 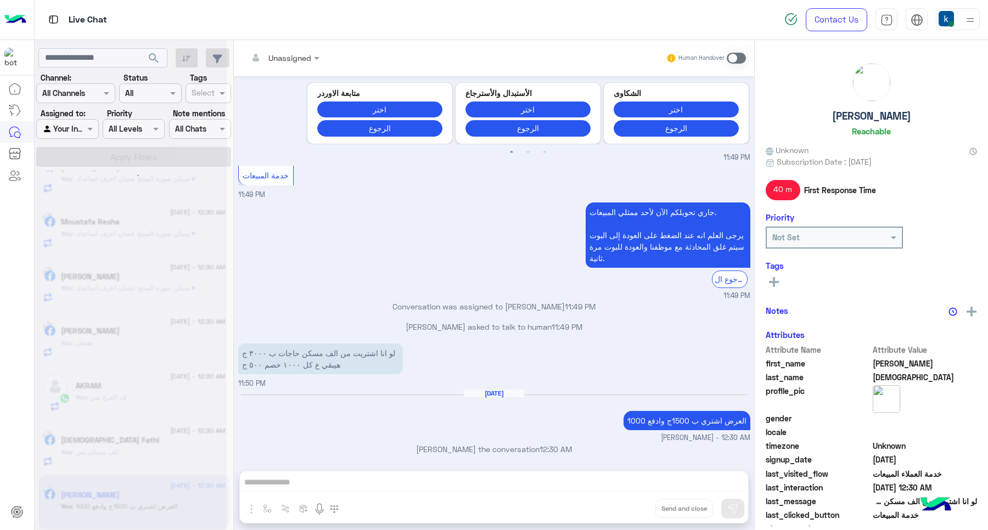 I want to click on p: 28/8/2025, 12:30 AM, so click(x=687, y=421).